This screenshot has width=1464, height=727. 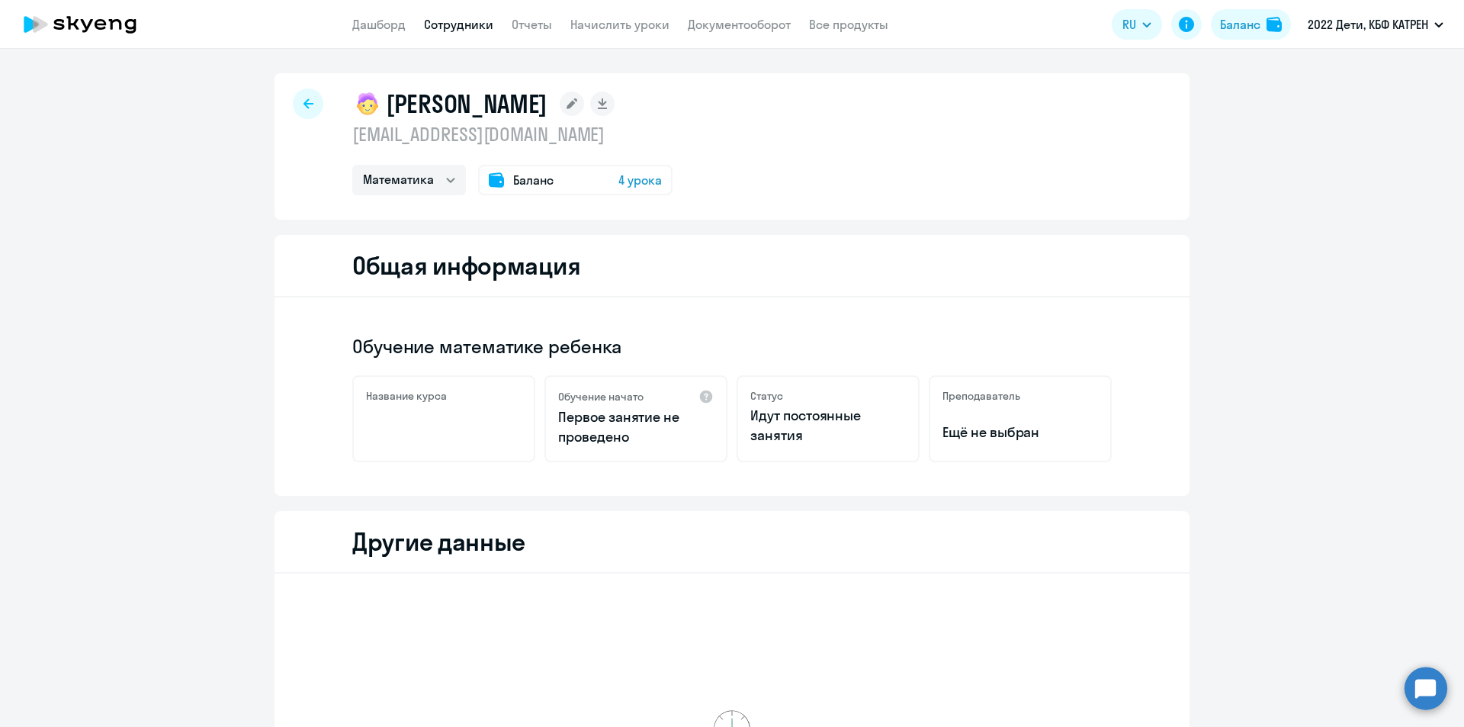 What do you see at coordinates (1240, 24) in the screenshot?
I see `div: Баланс` at bounding box center [1240, 24].